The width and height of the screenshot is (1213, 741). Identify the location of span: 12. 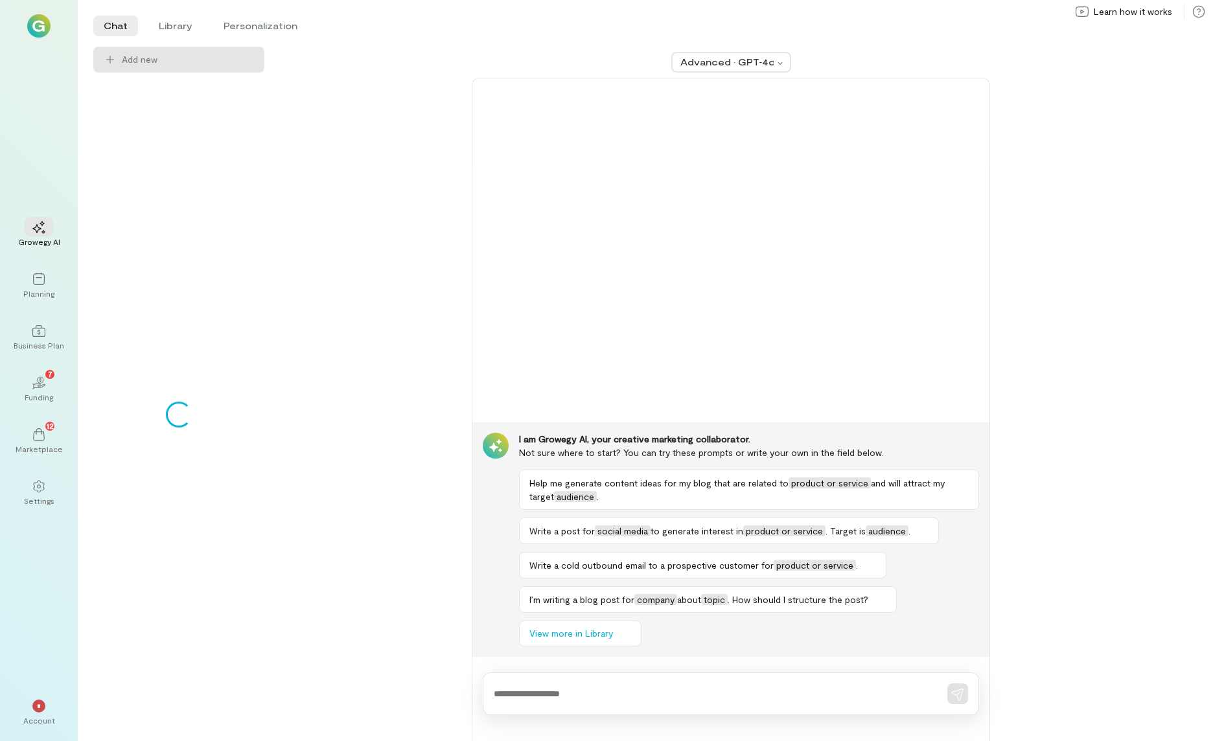
(50, 426).